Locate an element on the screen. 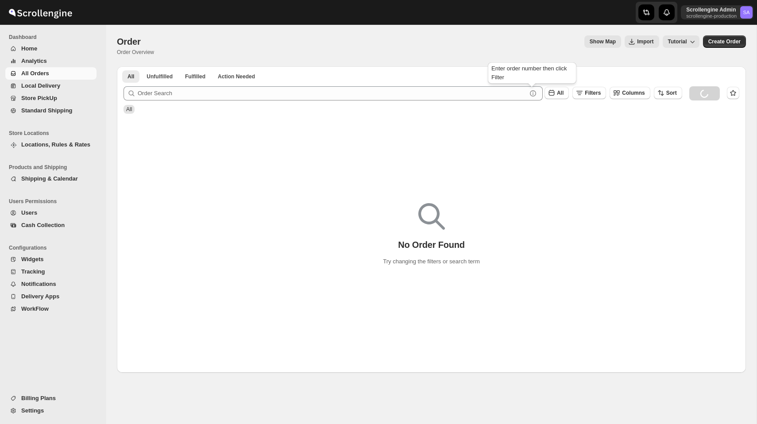 This screenshot has width=757, height=424. p: No Order Found is located at coordinates (431, 245).